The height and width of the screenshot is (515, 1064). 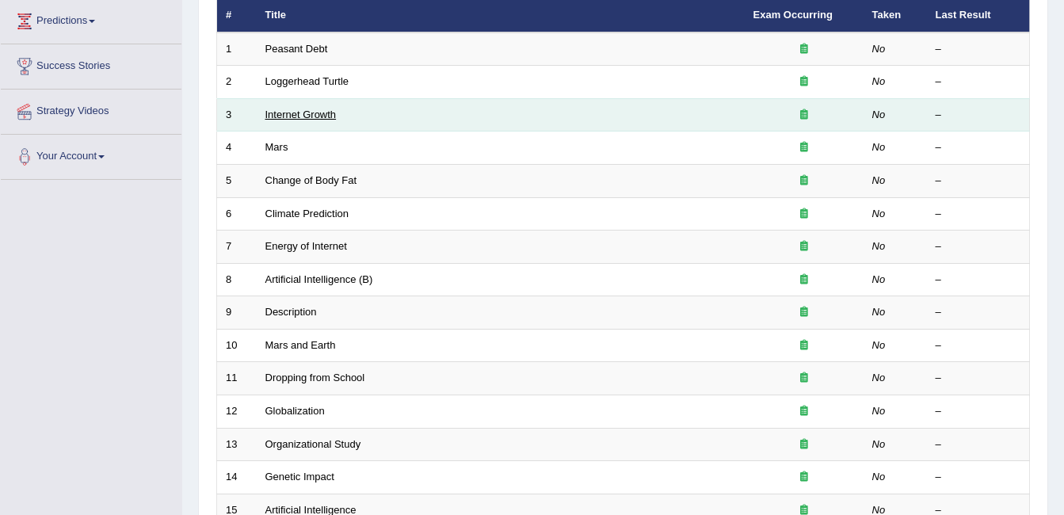 What do you see at coordinates (237, 148) in the screenshot?
I see `td: 4` at bounding box center [237, 148].